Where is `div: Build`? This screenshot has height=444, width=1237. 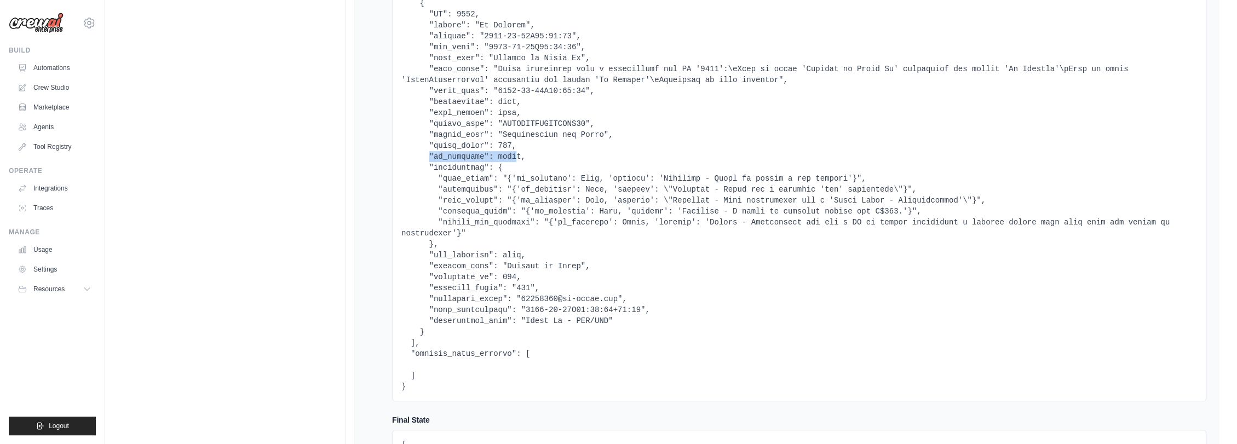
div: Build is located at coordinates (52, 50).